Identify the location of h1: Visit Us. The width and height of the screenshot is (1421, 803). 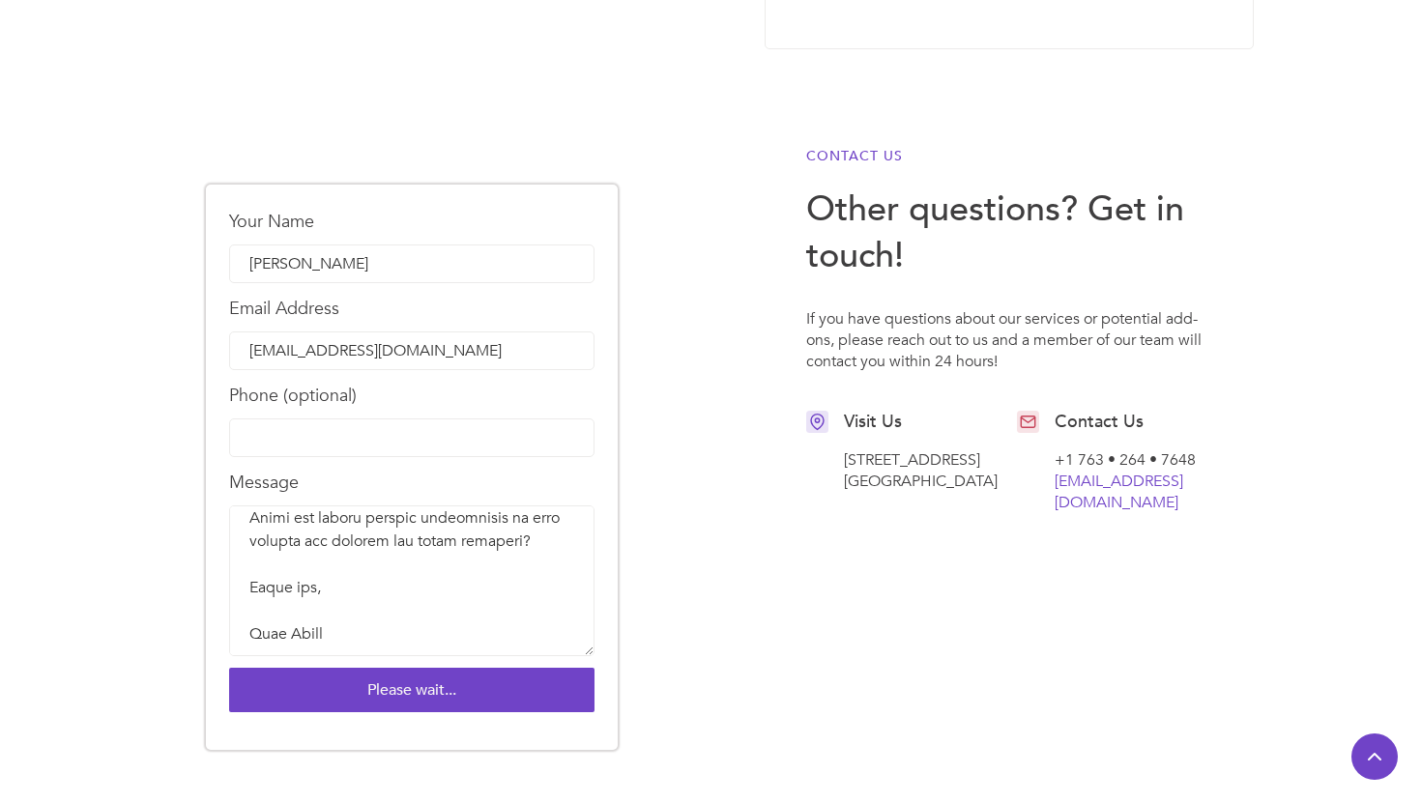
(922, 422).